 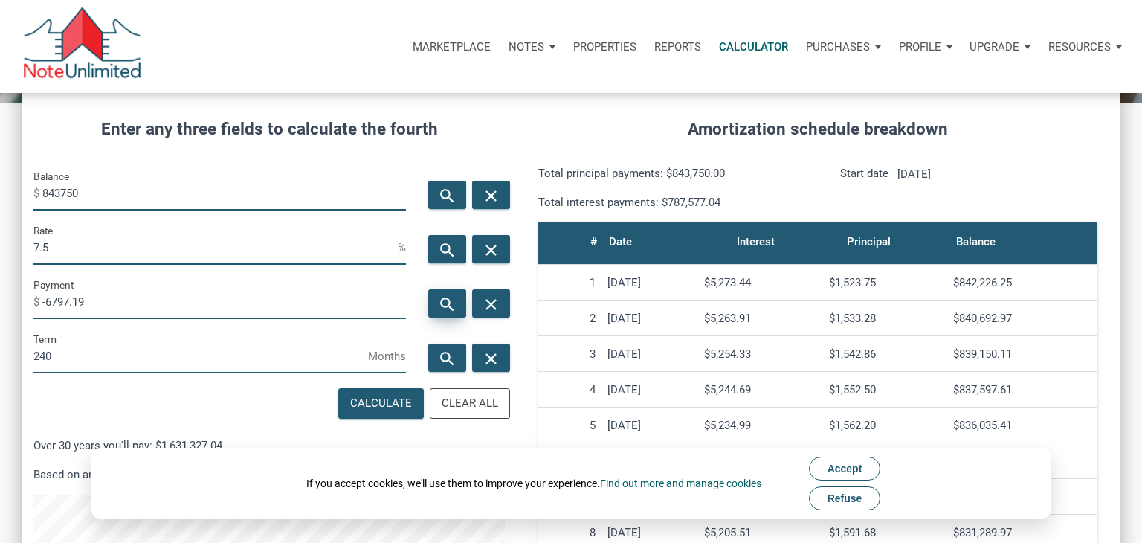 What do you see at coordinates (532, 47) in the screenshot?
I see `button: Notes` at bounding box center [532, 47].